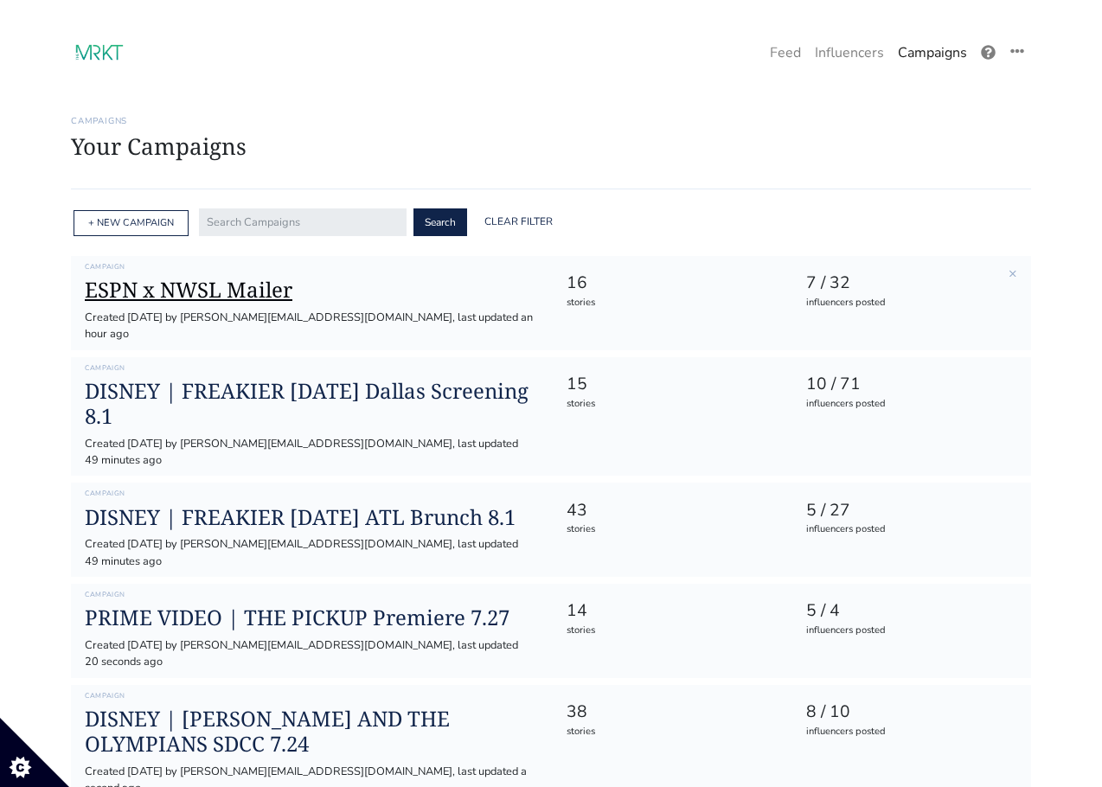 Image resolution: width=1102 pixels, height=787 pixels. What do you see at coordinates (551, 146) in the screenshot?
I see `h1: Your Campaigns` at bounding box center [551, 146].